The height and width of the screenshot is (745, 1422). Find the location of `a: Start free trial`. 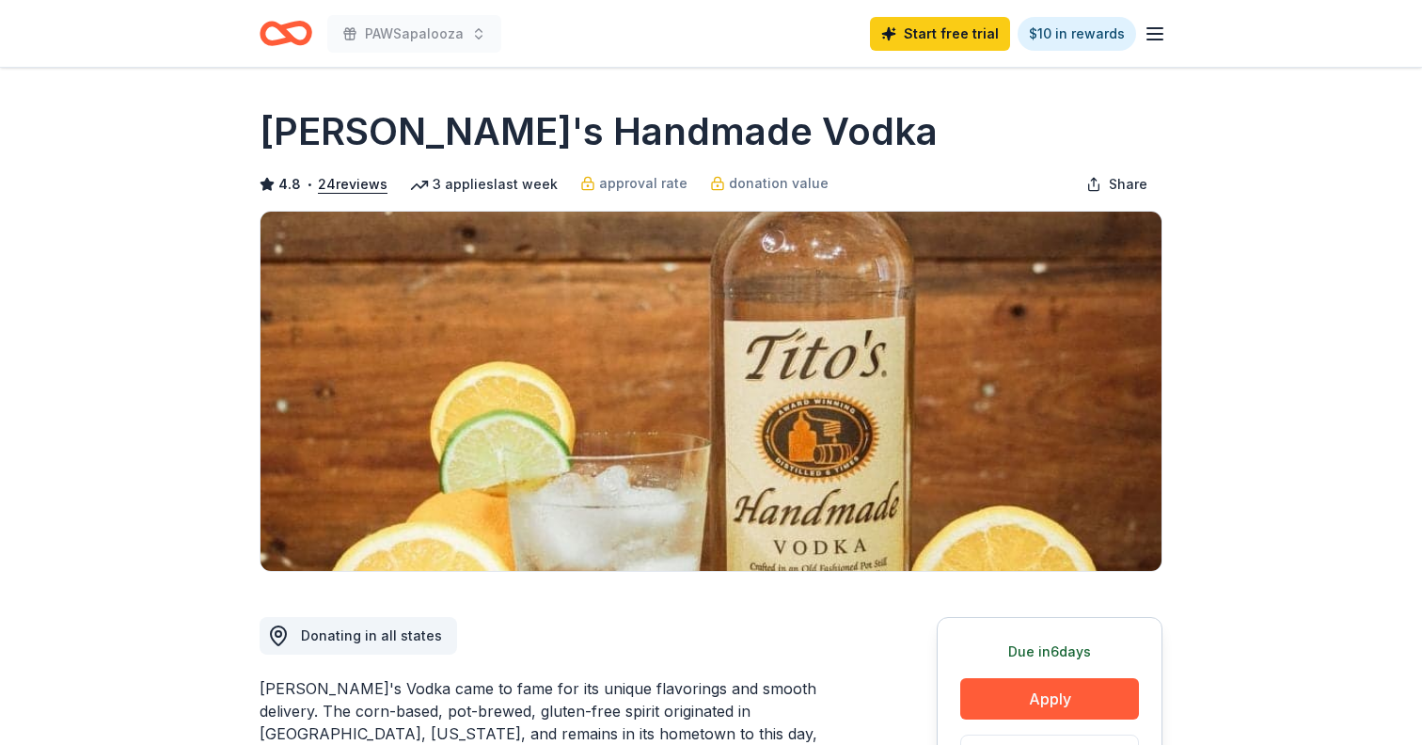

a: Start free trial is located at coordinates (939, 34).